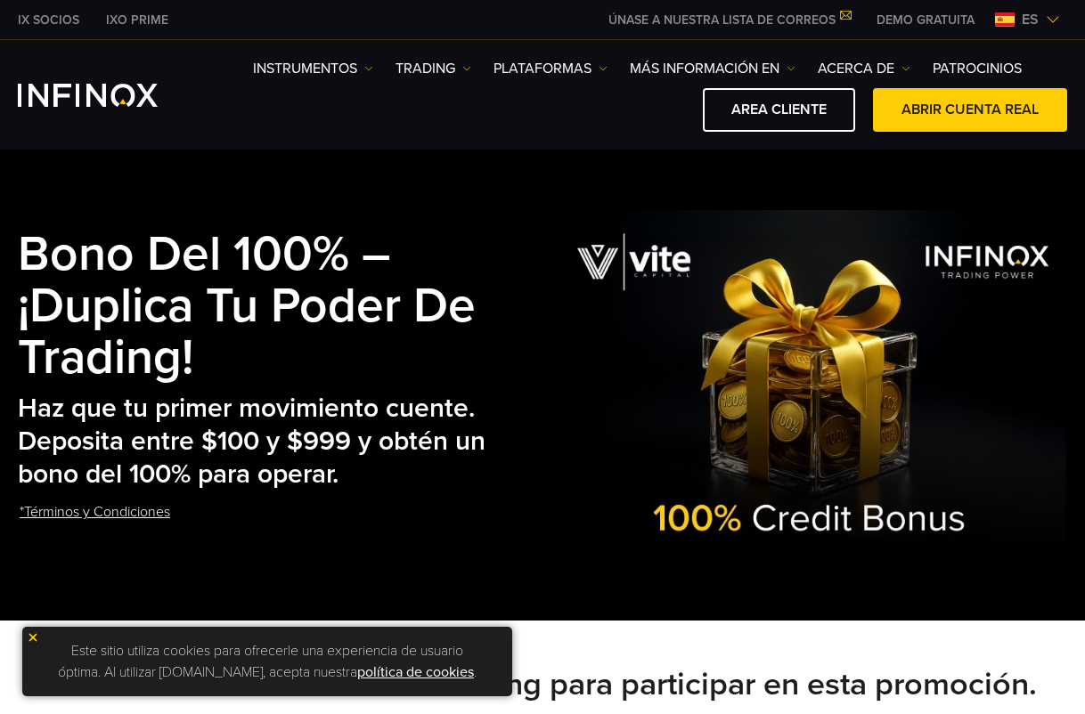 The width and height of the screenshot is (1085, 714). What do you see at coordinates (267, 662) in the screenshot?
I see `p: Este sitio utiliza cookies para ofrecerle una experiencia de usuario óptima. Al utilizar [DOMAIN_...` at bounding box center [267, 662].